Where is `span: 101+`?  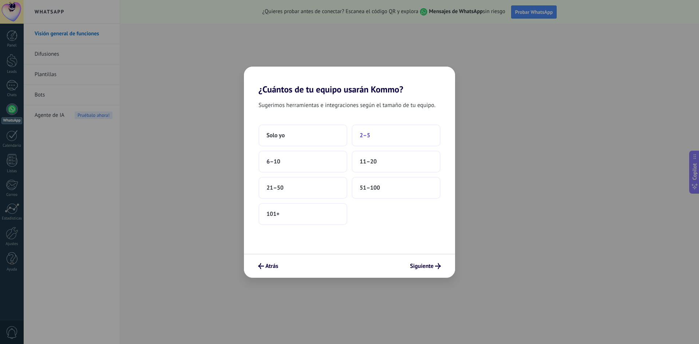 span: 101+ is located at coordinates (273, 214).